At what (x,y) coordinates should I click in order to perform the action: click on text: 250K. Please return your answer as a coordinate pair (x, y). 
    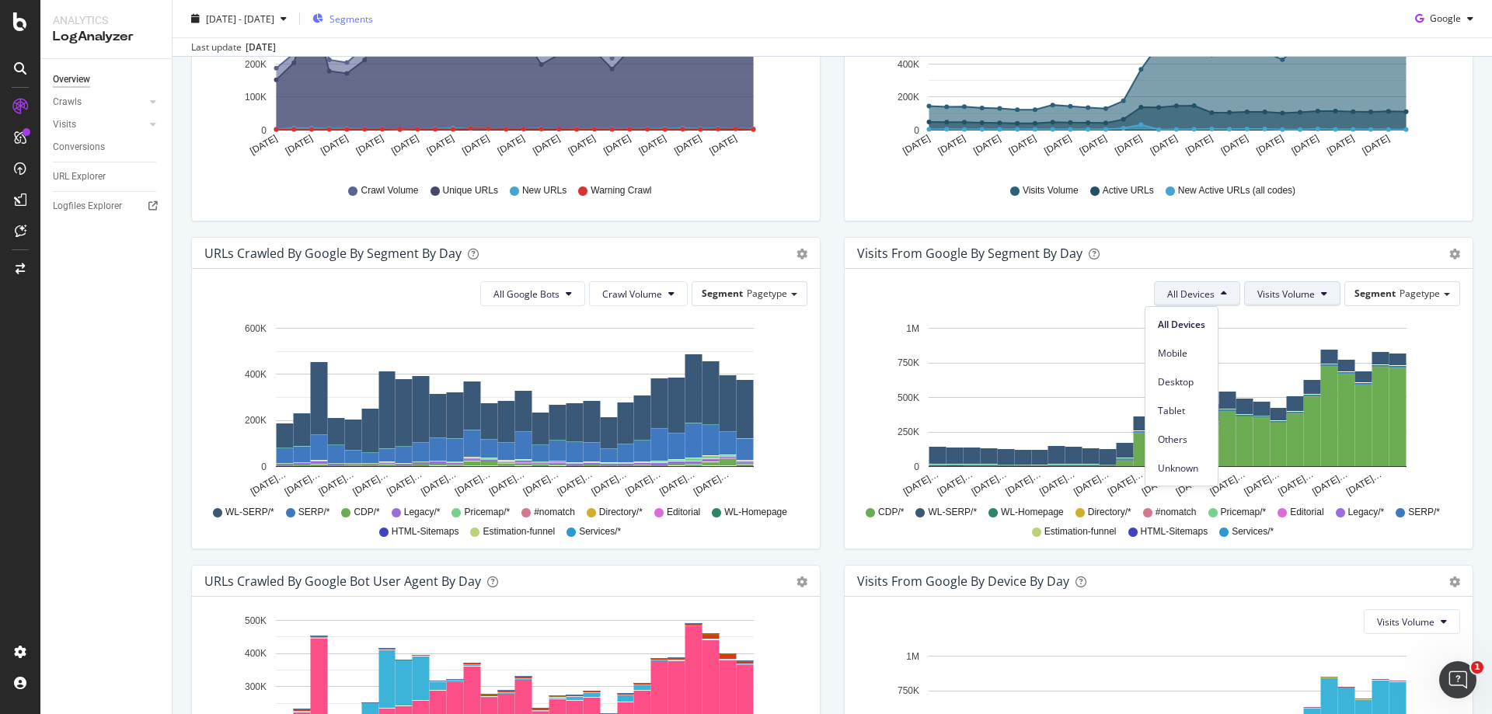
    Looking at the image, I should click on (908, 432).